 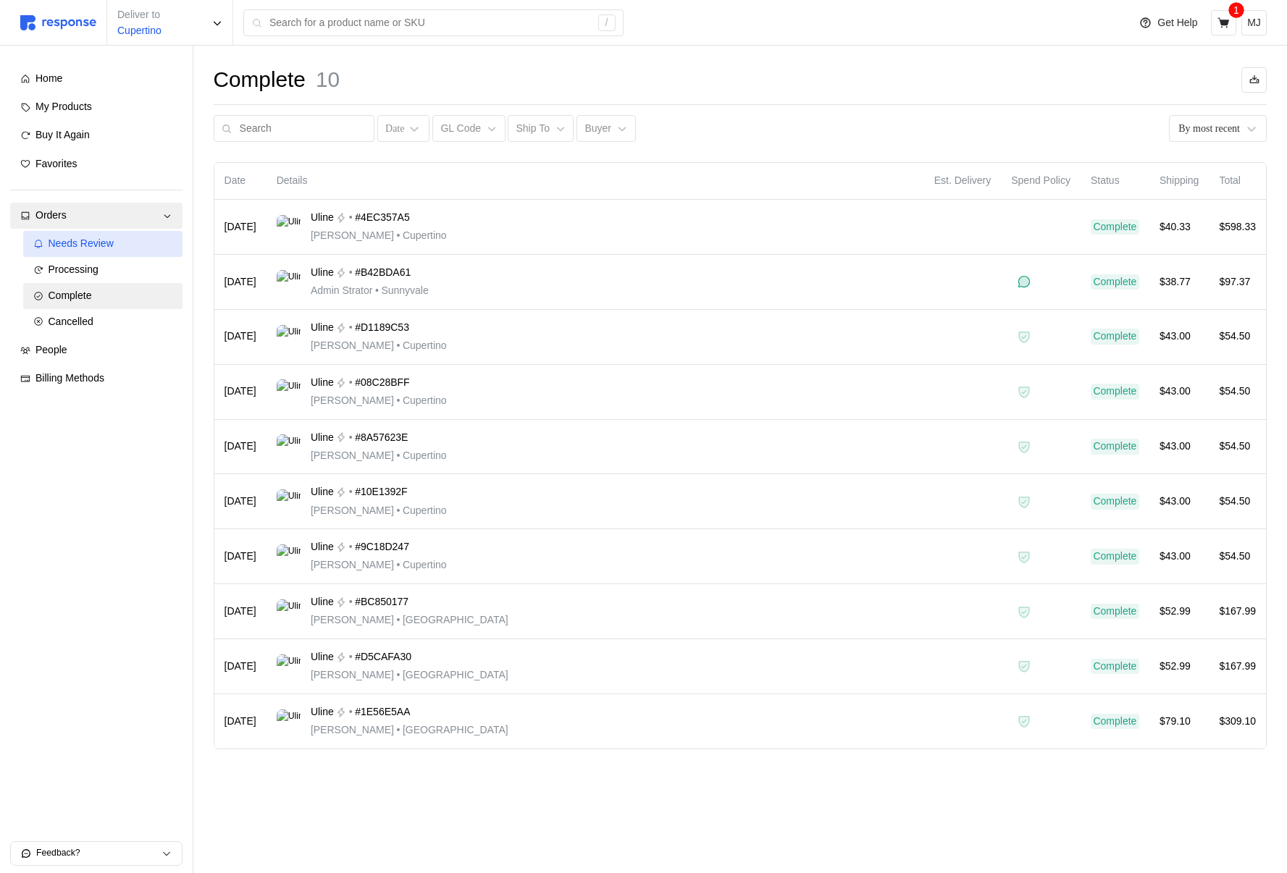 I want to click on span: #08C28BFF, so click(x=382, y=383).